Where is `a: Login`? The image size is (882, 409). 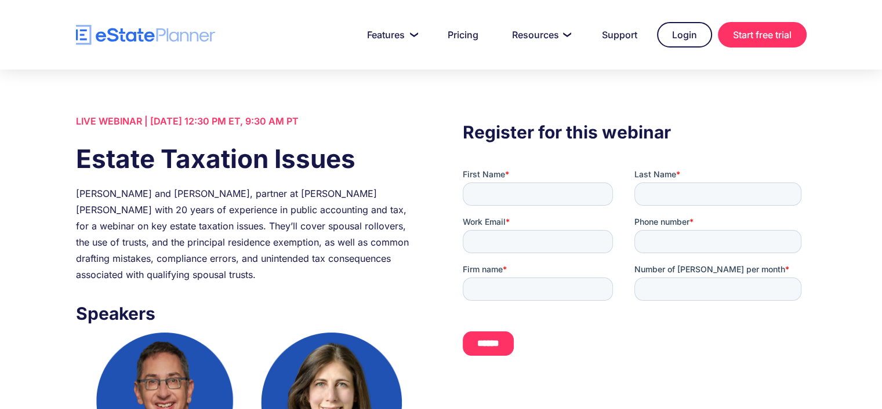 a: Login is located at coordinates (684, 35).